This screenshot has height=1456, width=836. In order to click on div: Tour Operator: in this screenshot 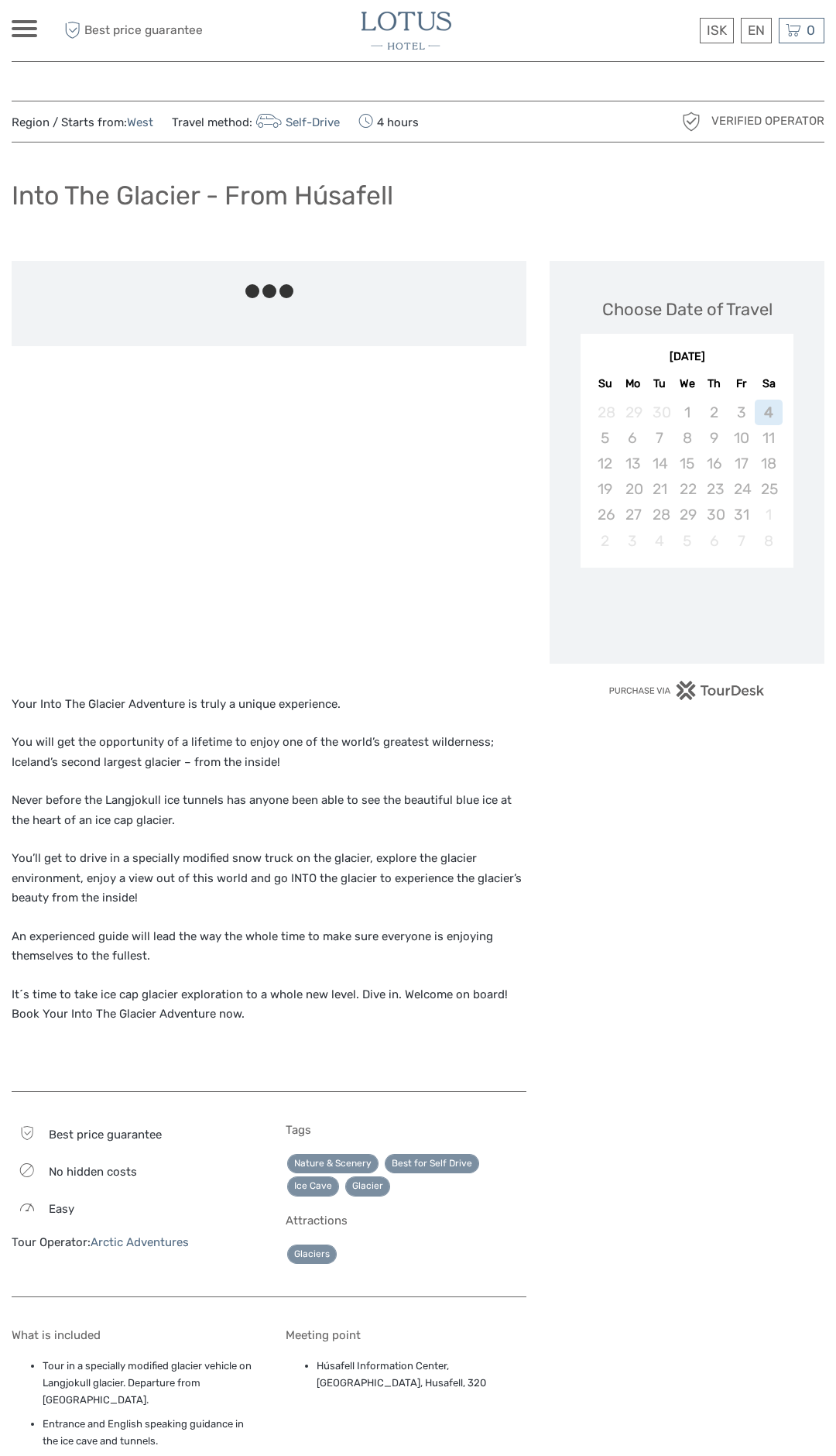, I will do `click(132, 1243)`.